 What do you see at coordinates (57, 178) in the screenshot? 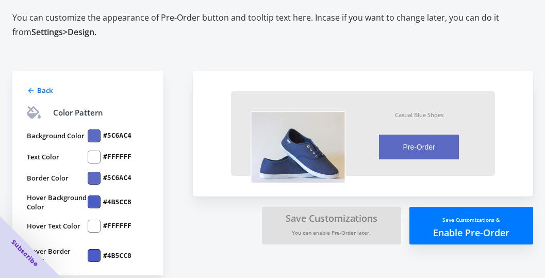
I see `label: Border Color` at bounding box center [57, 178].